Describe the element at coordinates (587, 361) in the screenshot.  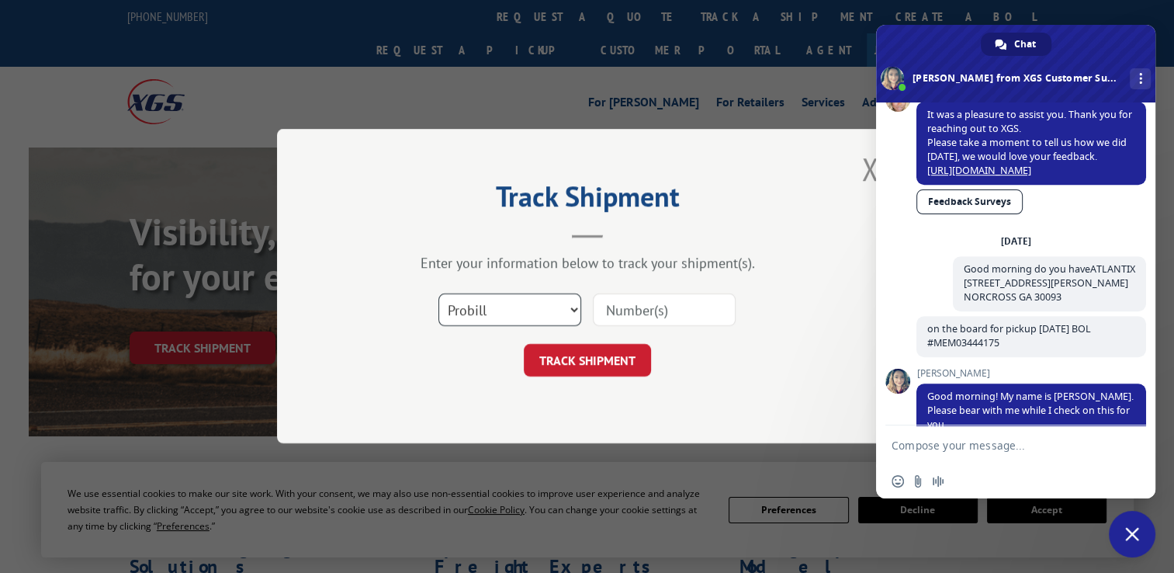
I see `button: TRACK SHIPMENT` at that location.